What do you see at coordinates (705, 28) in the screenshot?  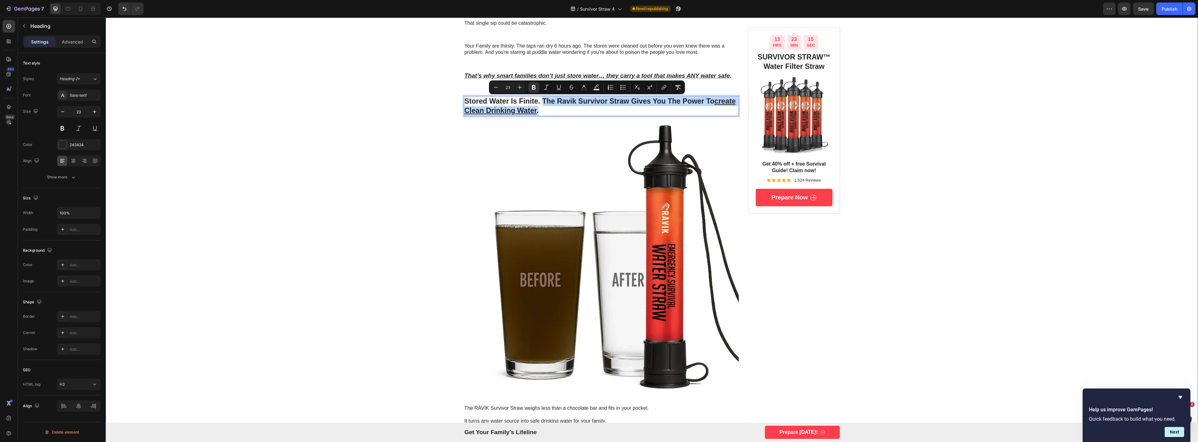 I see `p: SEC` at bounding box center [705, 28].